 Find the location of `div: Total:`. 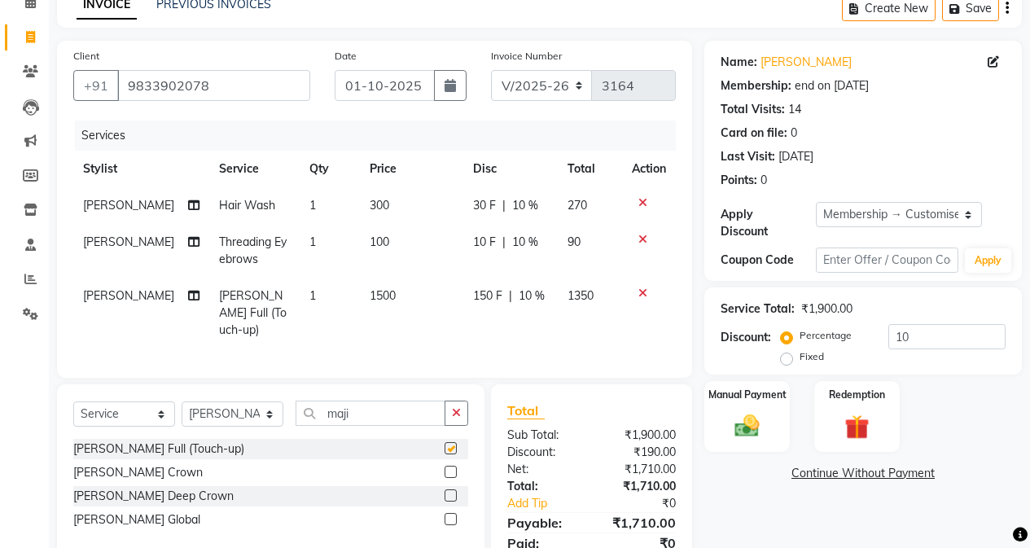

div: Total: is located at coordinates (543, 486).